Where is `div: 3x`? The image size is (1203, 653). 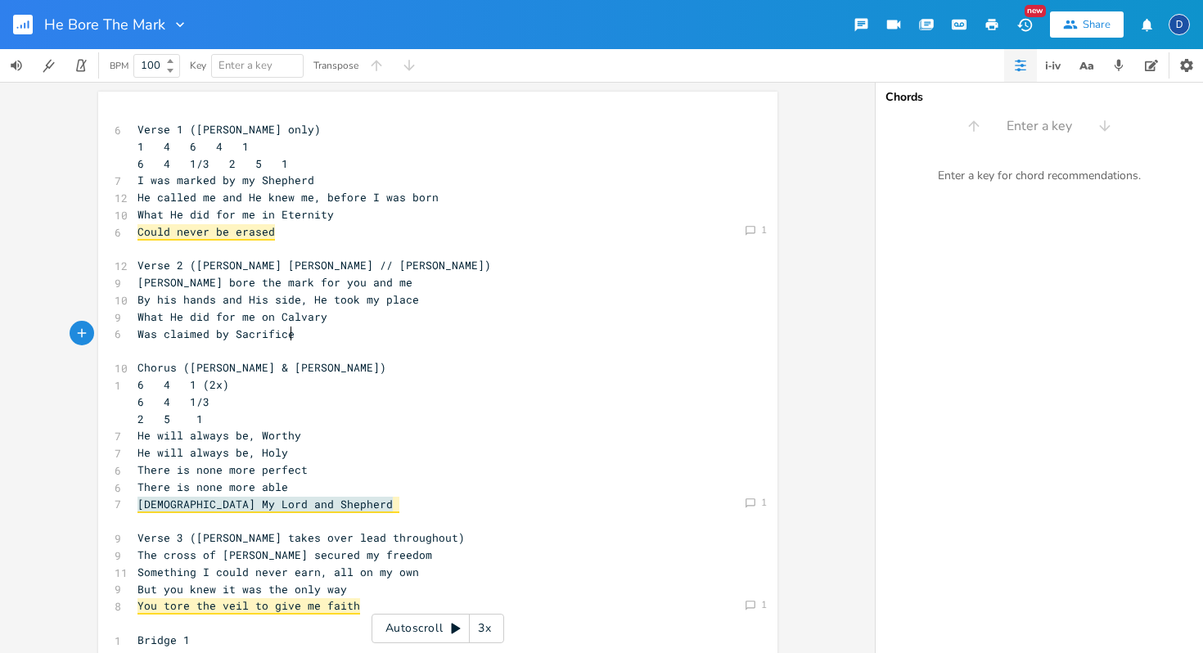
div: 3x is located at coordinates (485, 629).